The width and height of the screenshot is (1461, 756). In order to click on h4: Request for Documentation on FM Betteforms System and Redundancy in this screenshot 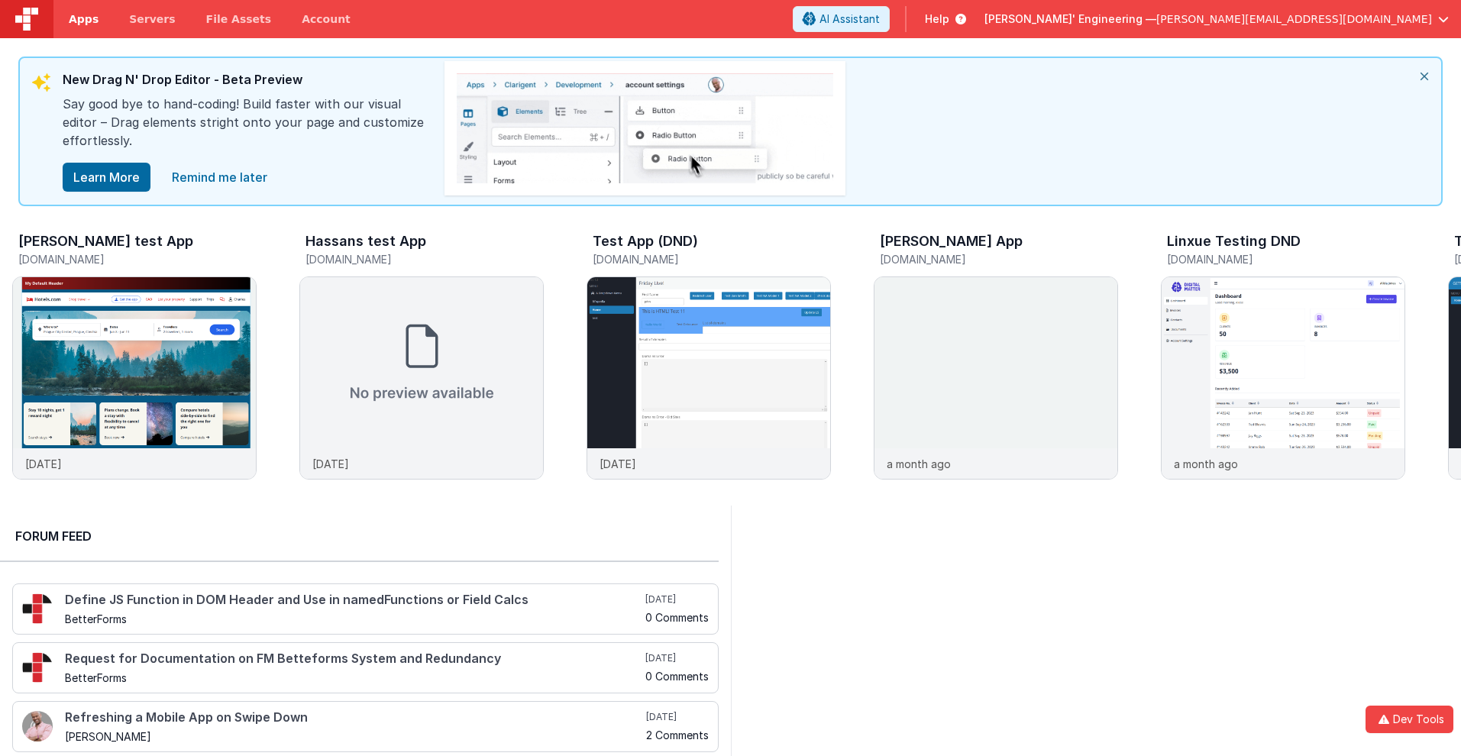, I will do `click(354, 659)`.